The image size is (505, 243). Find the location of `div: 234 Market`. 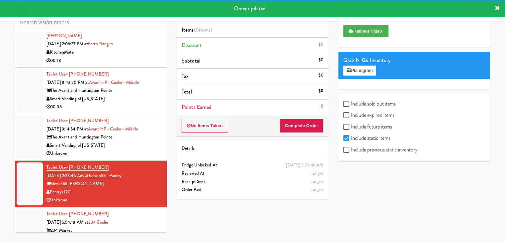

div: 234 Market is located at coordinates (104, 230).